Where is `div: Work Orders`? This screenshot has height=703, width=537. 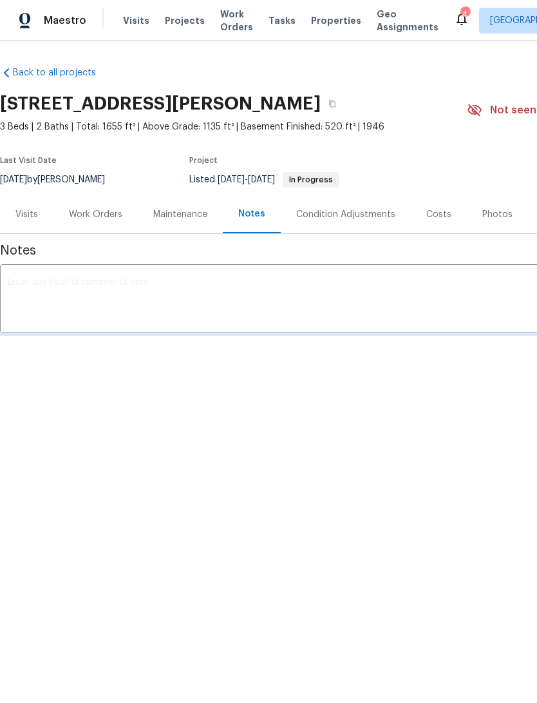 div: Work Orders is located at coordinates (95, 215).